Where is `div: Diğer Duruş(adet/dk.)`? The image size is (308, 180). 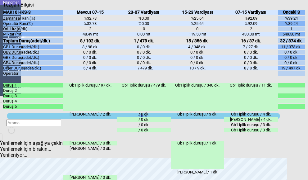 div: Diğer Duruş(adet/dk.) is located at coordinates (33, 68).